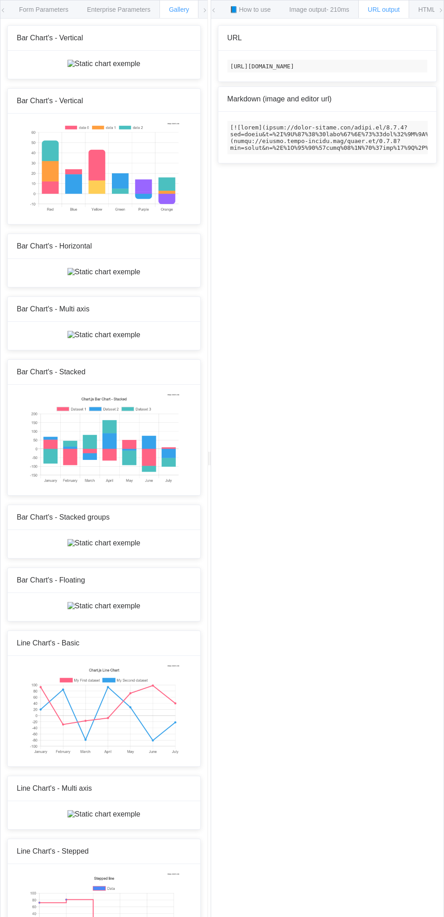 This screenshot has height=917, width=444. I want to click on span: Line Chart's - Multi axis, so click(54, 788).